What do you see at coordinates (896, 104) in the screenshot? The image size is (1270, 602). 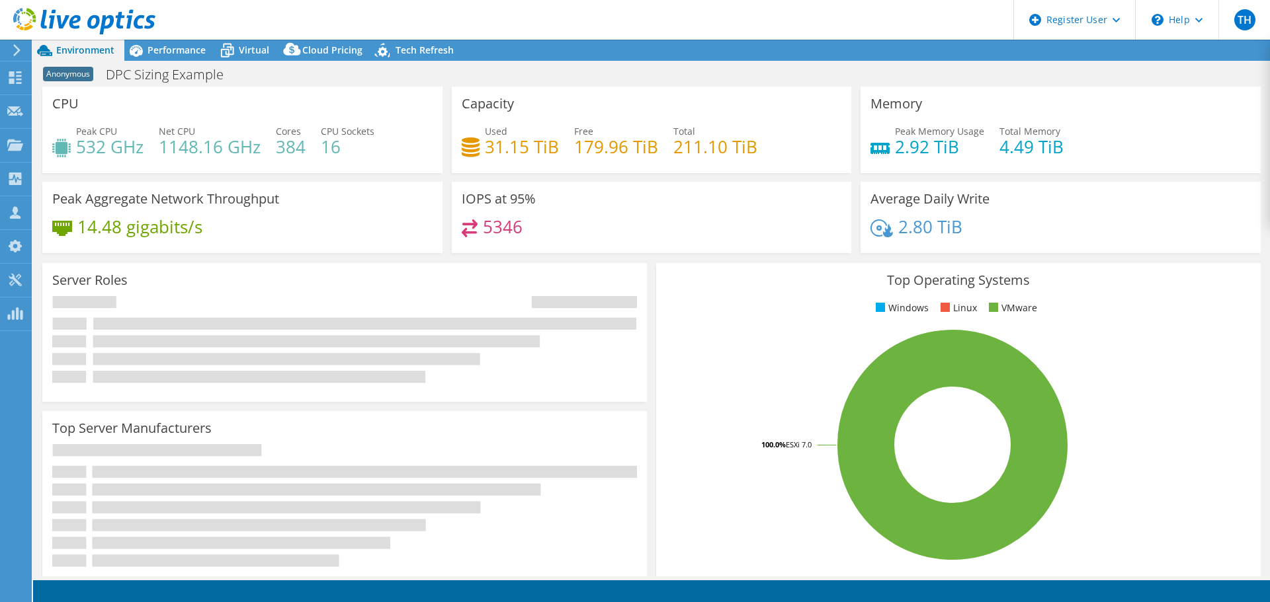 I see `h3: Memory` at bounding box center [896, 104].